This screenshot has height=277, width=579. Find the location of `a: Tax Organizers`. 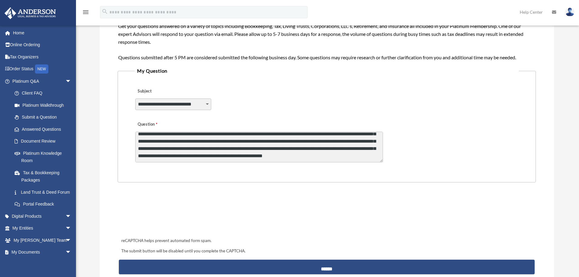

a: Tax Organizers is located at coordinates (42, 57).